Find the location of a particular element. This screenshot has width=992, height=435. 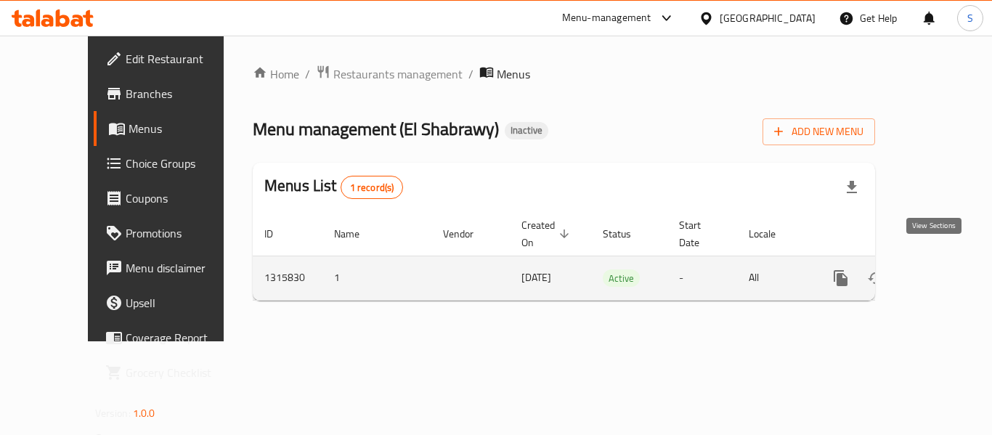

nav: breadcrumb is located at coordinates (564, 74).